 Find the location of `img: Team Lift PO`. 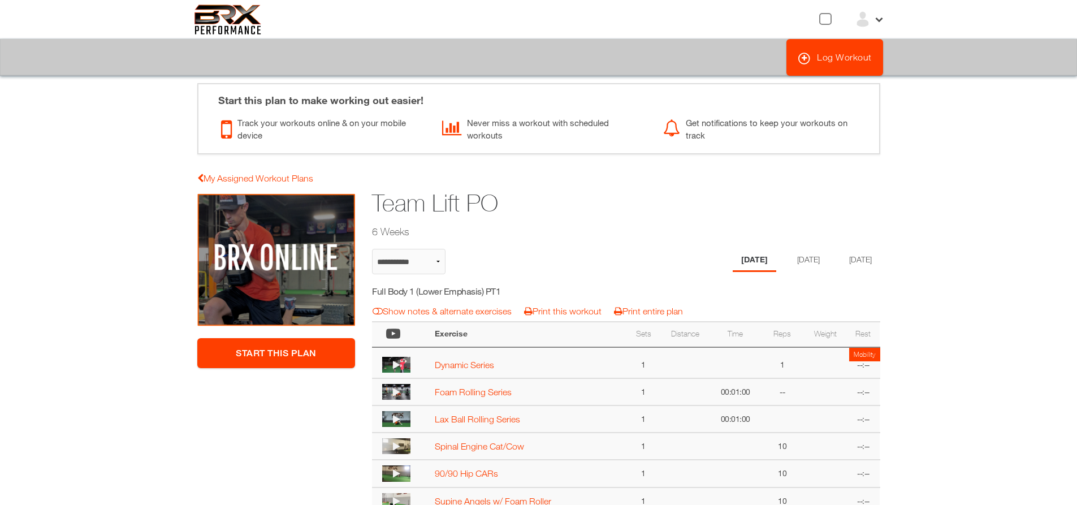

img: Team Lift PO is located at coordinates (277, 260).